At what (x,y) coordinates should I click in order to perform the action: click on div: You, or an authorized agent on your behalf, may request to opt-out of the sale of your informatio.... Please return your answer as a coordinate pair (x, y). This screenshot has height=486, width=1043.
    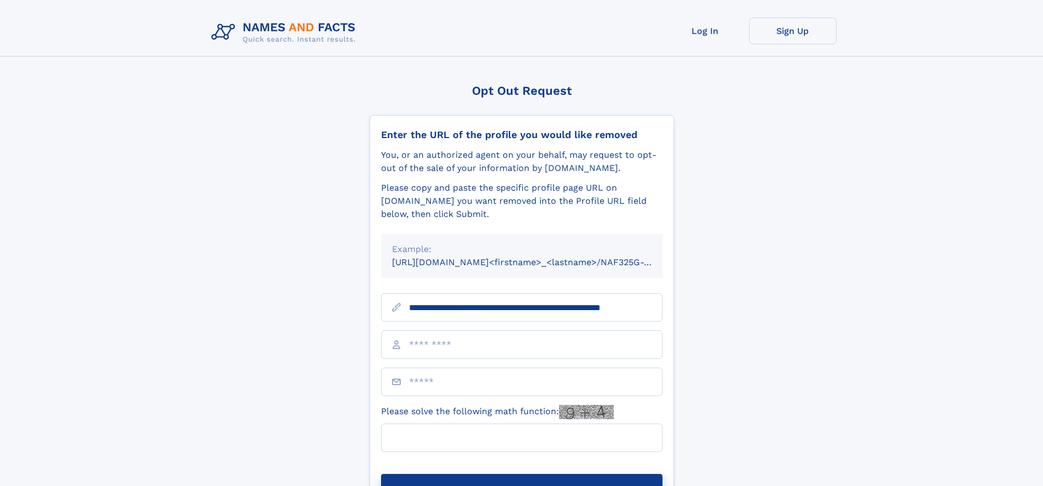
    Looking at the image, I should click on (522, 161).